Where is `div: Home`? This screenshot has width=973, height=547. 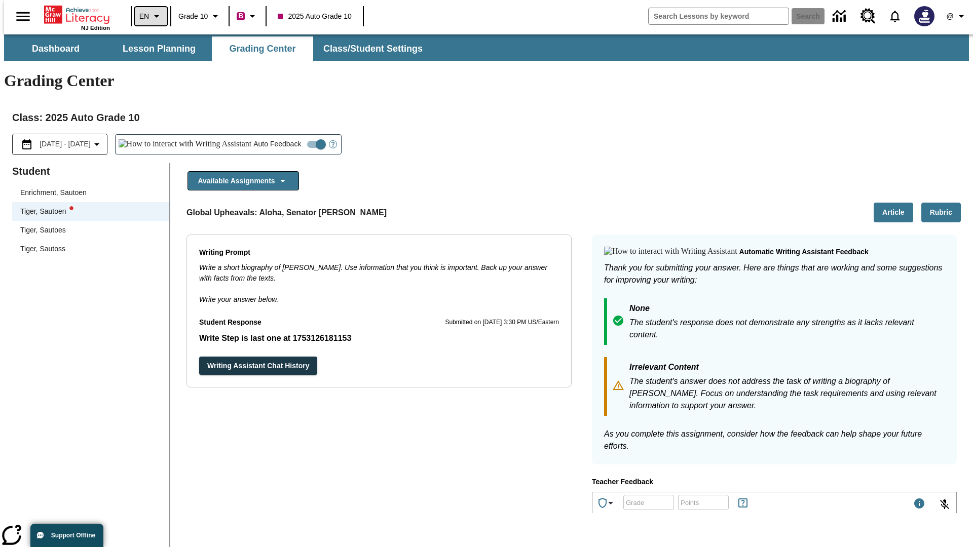 div: Home is located at coordinates (77, 17).